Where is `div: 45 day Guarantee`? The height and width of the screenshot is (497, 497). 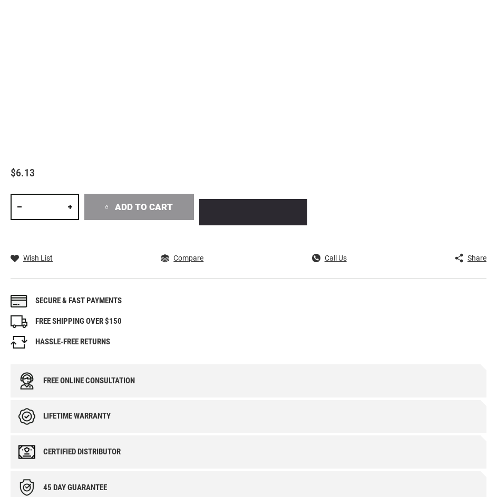 div: 45 day Guarantee is located at coordinates (75, 488).